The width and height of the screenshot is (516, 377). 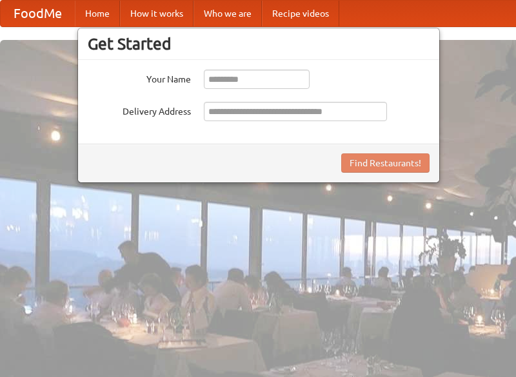 What do you see at coordinates (385, 163) in the screenshot?
I see `button: Find Restaurants!` at bounding box center [385, 163].